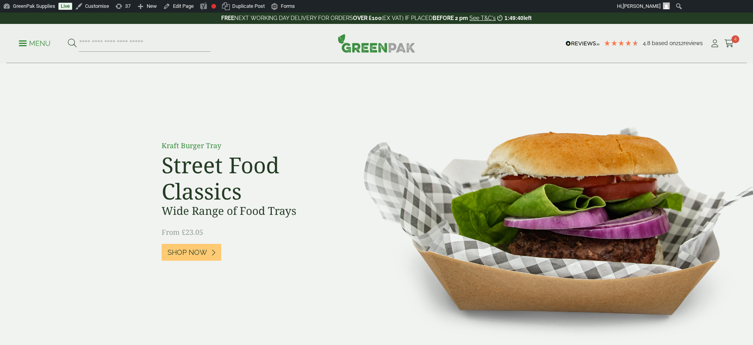 The image size is (753, 345). What do you see at coordinates (714, 44) in the screenshot?
I see `i: My Account` at bounding box center [714, 44].